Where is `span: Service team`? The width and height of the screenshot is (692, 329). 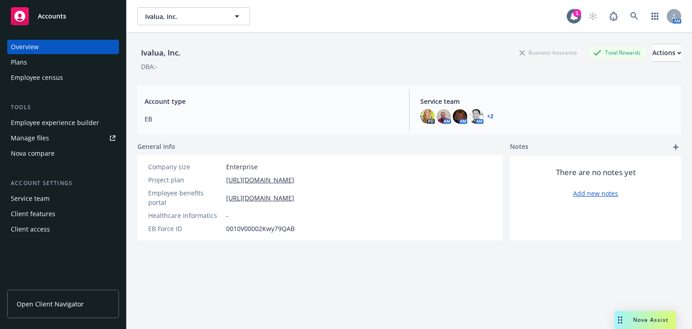
span: Service team is located at coordinates (547, 101).